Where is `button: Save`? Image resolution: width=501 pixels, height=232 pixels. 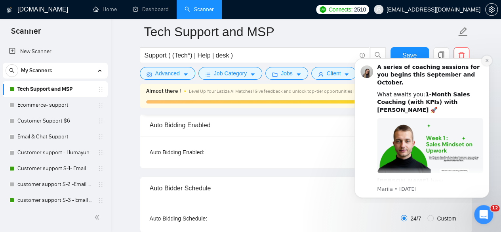
button: Save is located at coordinates (409, 55).